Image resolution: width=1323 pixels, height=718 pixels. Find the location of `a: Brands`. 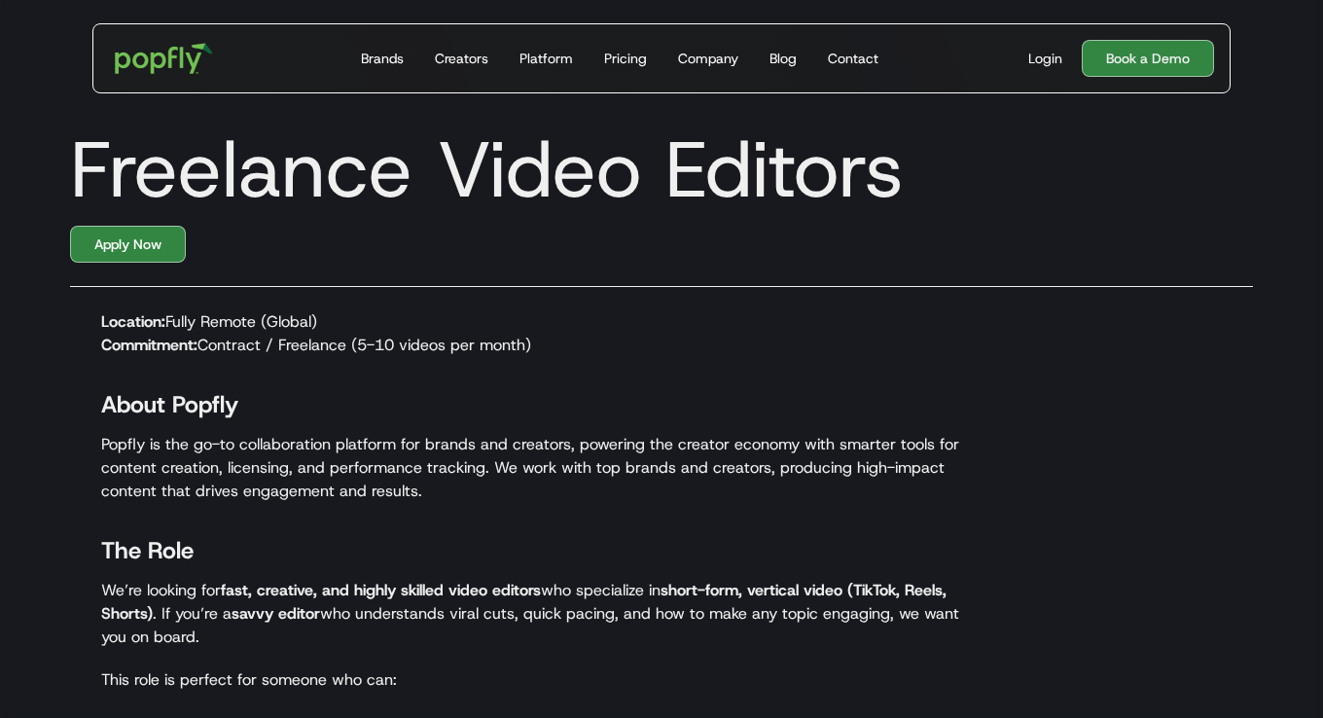

a: Brands is located at coordinates (382, 58).